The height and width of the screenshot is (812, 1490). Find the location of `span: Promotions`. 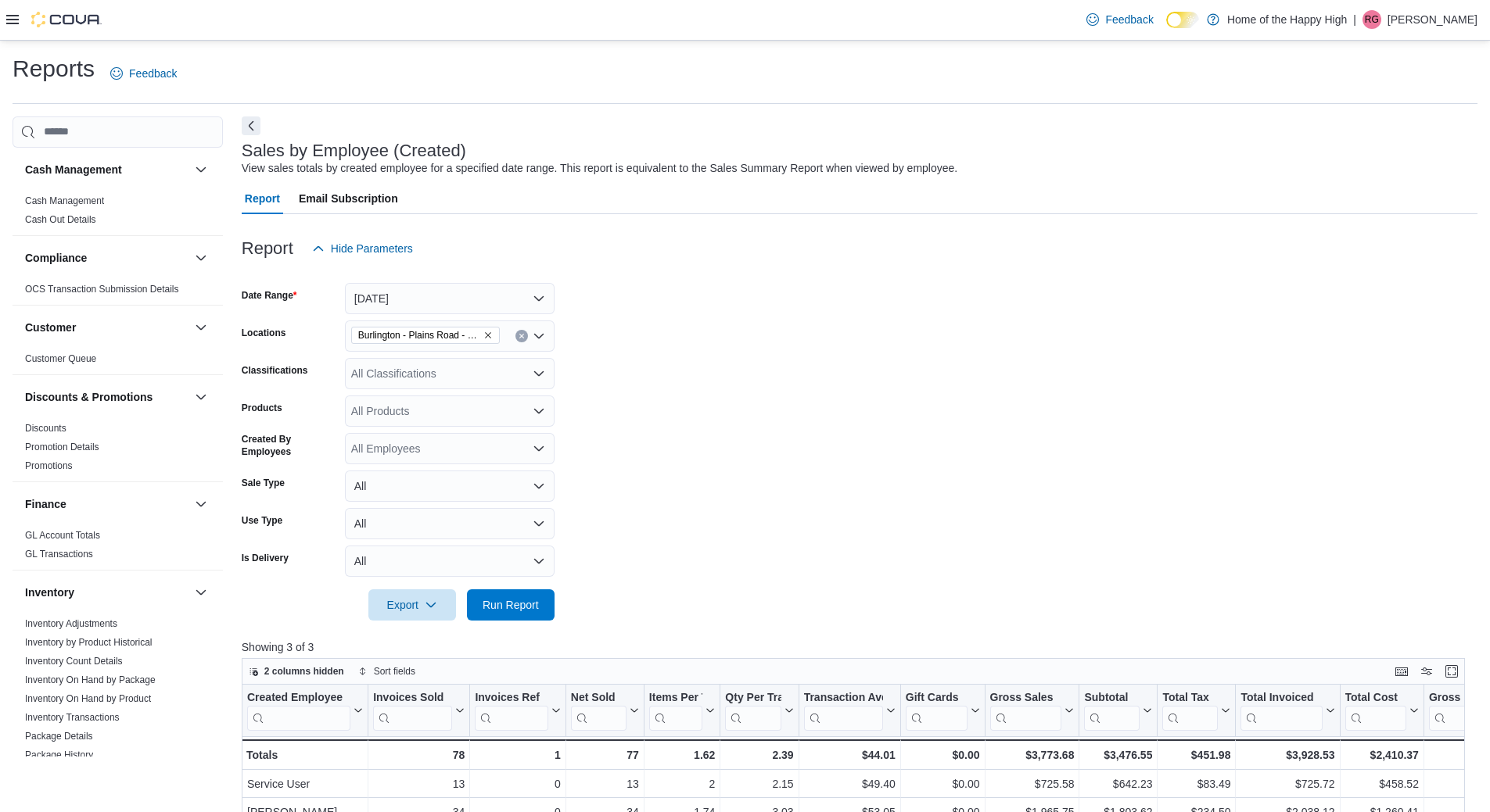

span: Promotions is located at coordinates (49, 466).